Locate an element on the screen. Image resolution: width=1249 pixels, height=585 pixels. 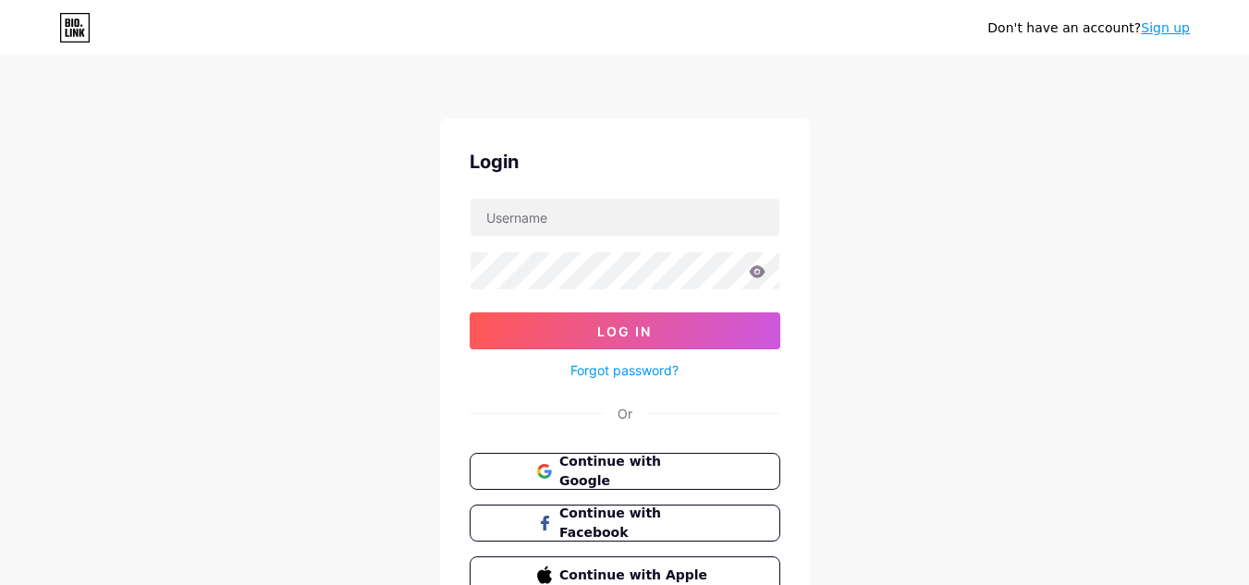
div: Or is located at coordinates (625, 413).